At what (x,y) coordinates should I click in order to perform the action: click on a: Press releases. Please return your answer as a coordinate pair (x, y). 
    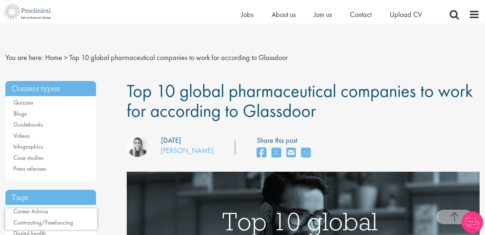
    Looking at the image, I should click on (30, 168).